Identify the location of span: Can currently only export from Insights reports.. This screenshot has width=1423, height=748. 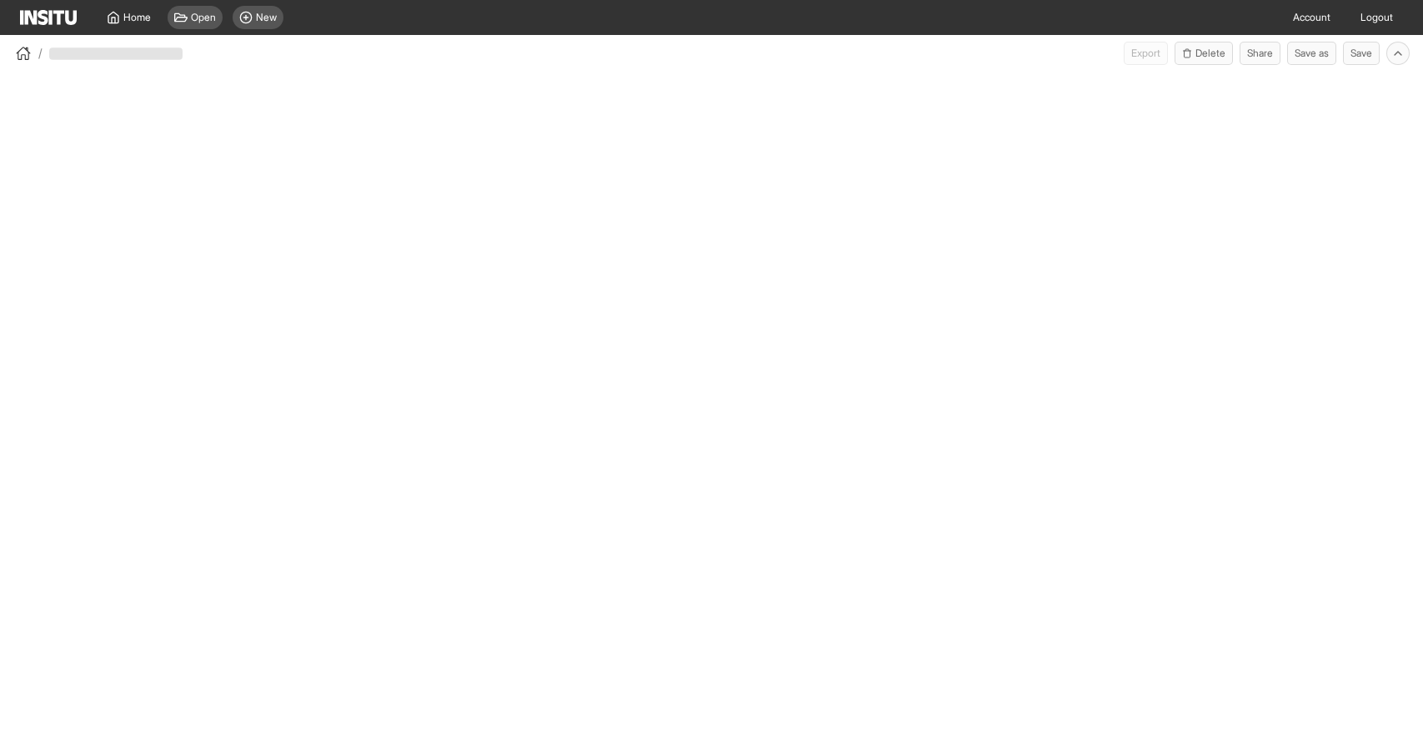
(1145, 53).